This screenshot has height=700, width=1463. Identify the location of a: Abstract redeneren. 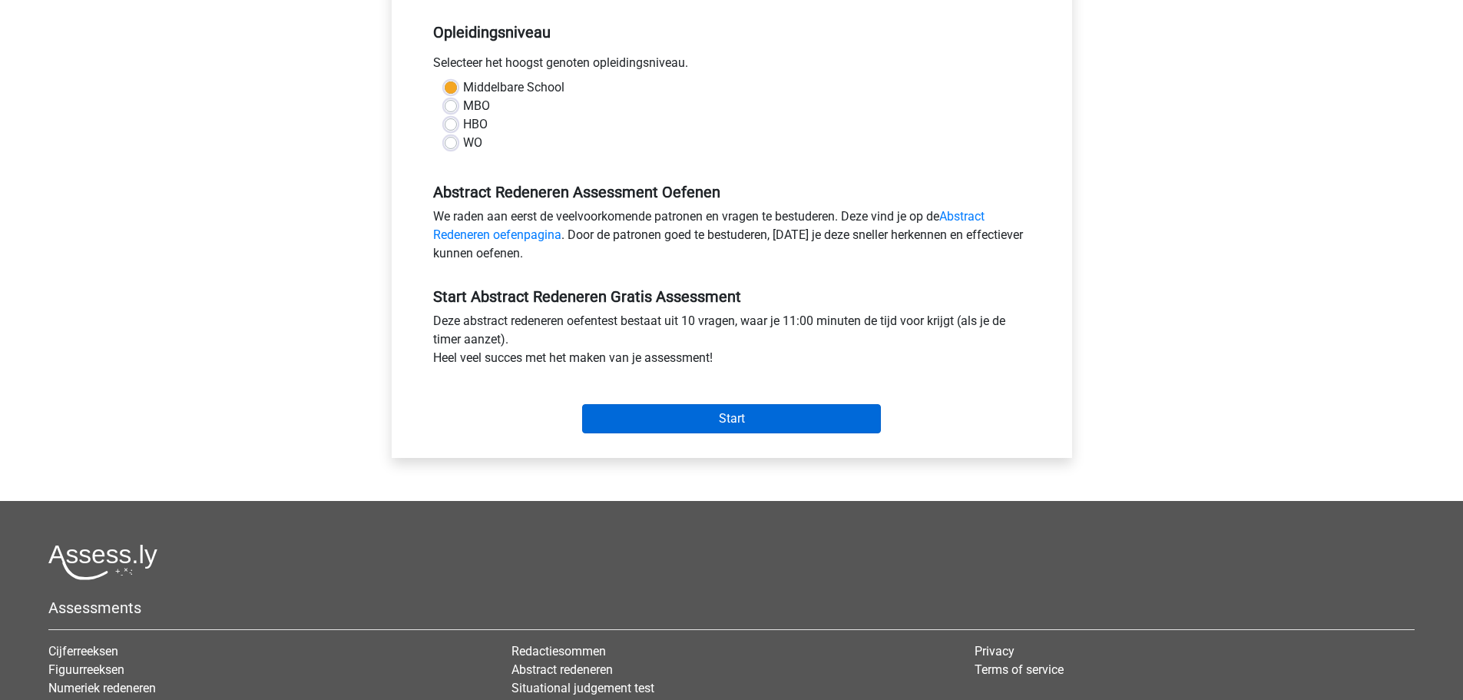
(562, 669).